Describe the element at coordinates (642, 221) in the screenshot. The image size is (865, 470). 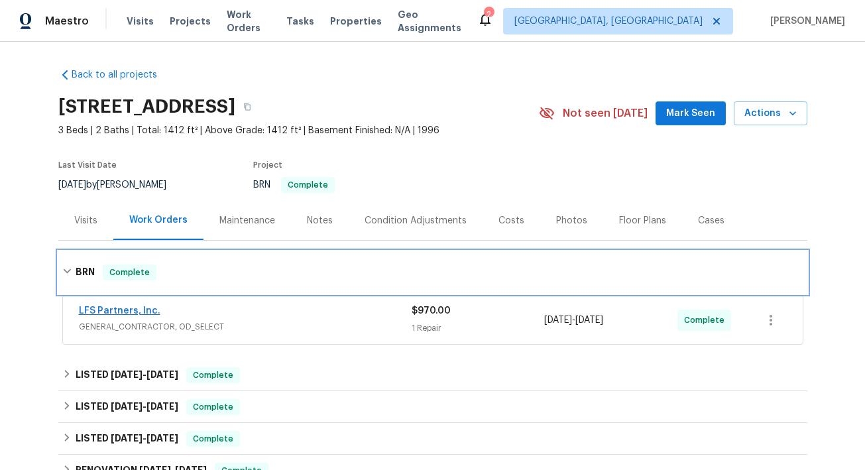
I see `div: Floor Plans` at that location.